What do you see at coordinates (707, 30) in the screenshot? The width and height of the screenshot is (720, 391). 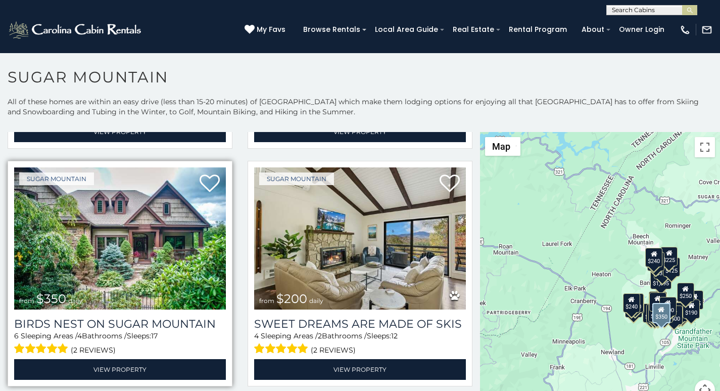 I see `img: mail-regular-white.png` at bounding box center [707, 30].